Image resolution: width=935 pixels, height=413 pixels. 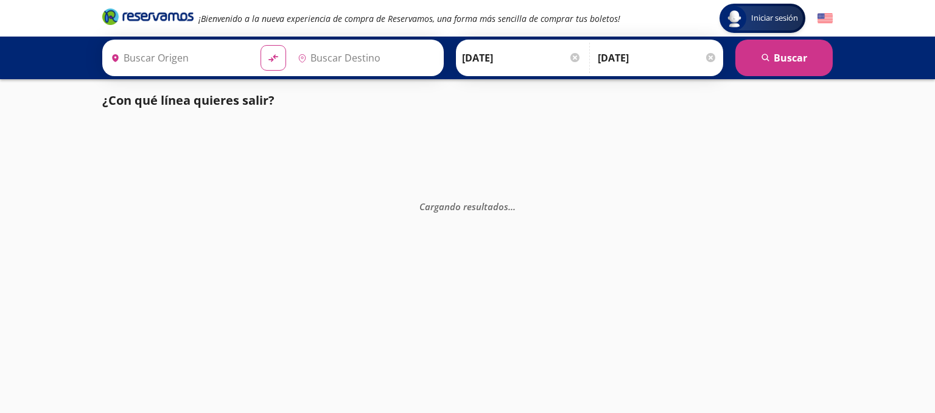 What do you see at coordinates (365, 58) in the screenshot?
I see `input: Buscar Destino` at bounding box center [365, 58].